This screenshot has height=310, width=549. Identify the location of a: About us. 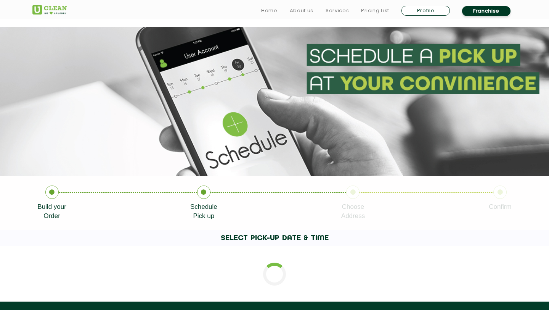
(302, 11).